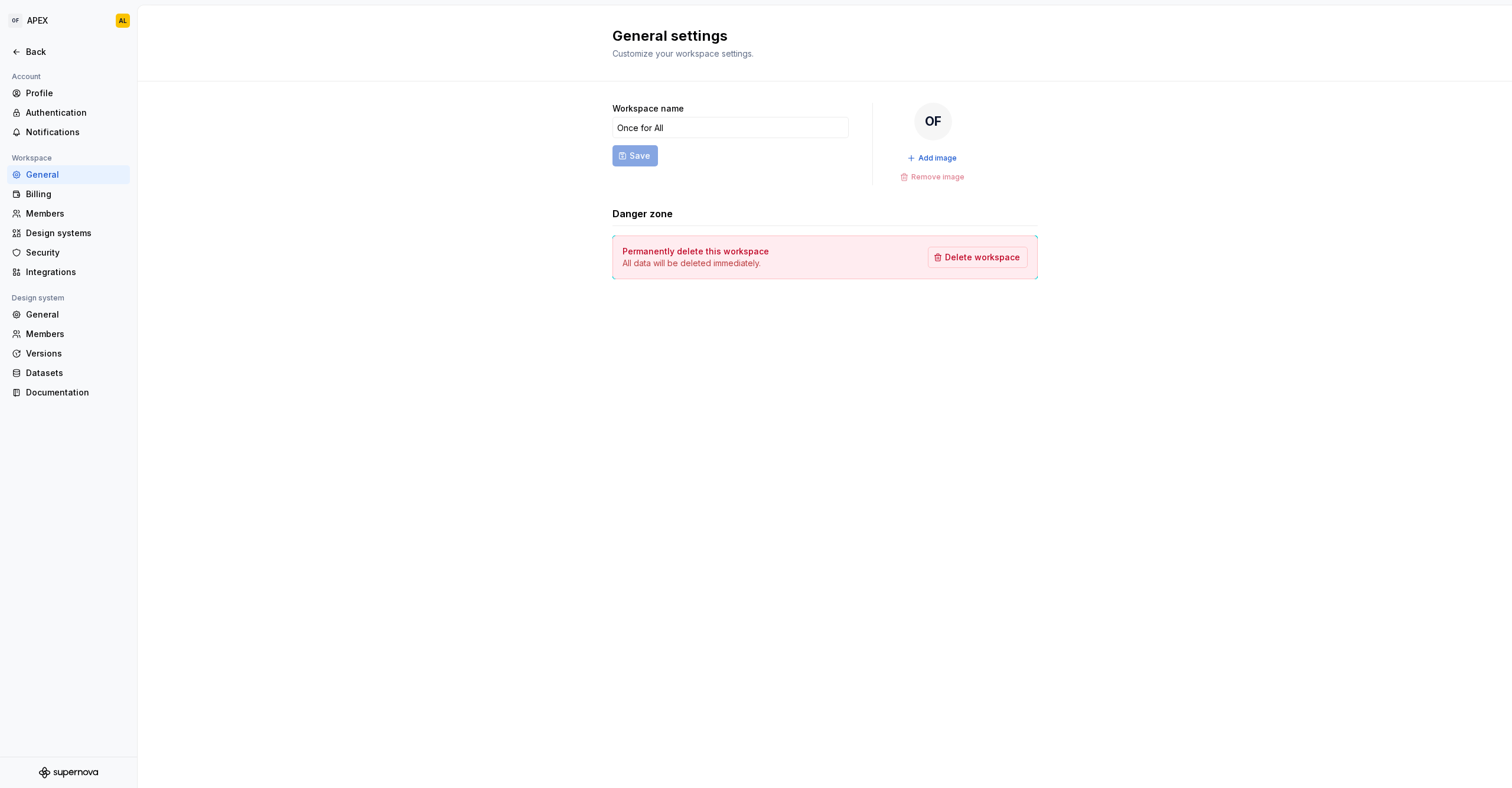  I want to click on span: Add image, so click(937, 159).